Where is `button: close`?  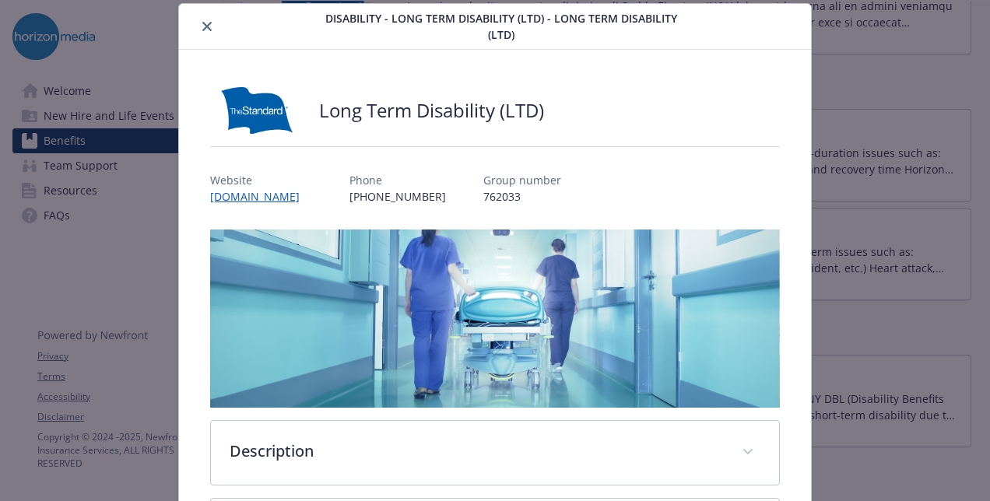
button: close is located at coordinates (207, 26).